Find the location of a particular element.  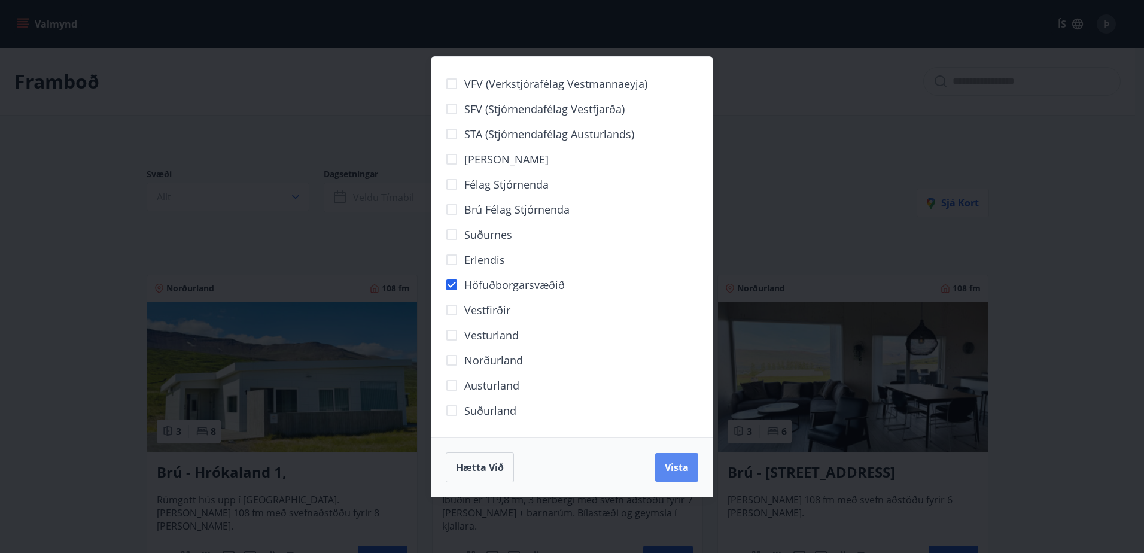

span: Vesturland is located at coordinates (491, 335).